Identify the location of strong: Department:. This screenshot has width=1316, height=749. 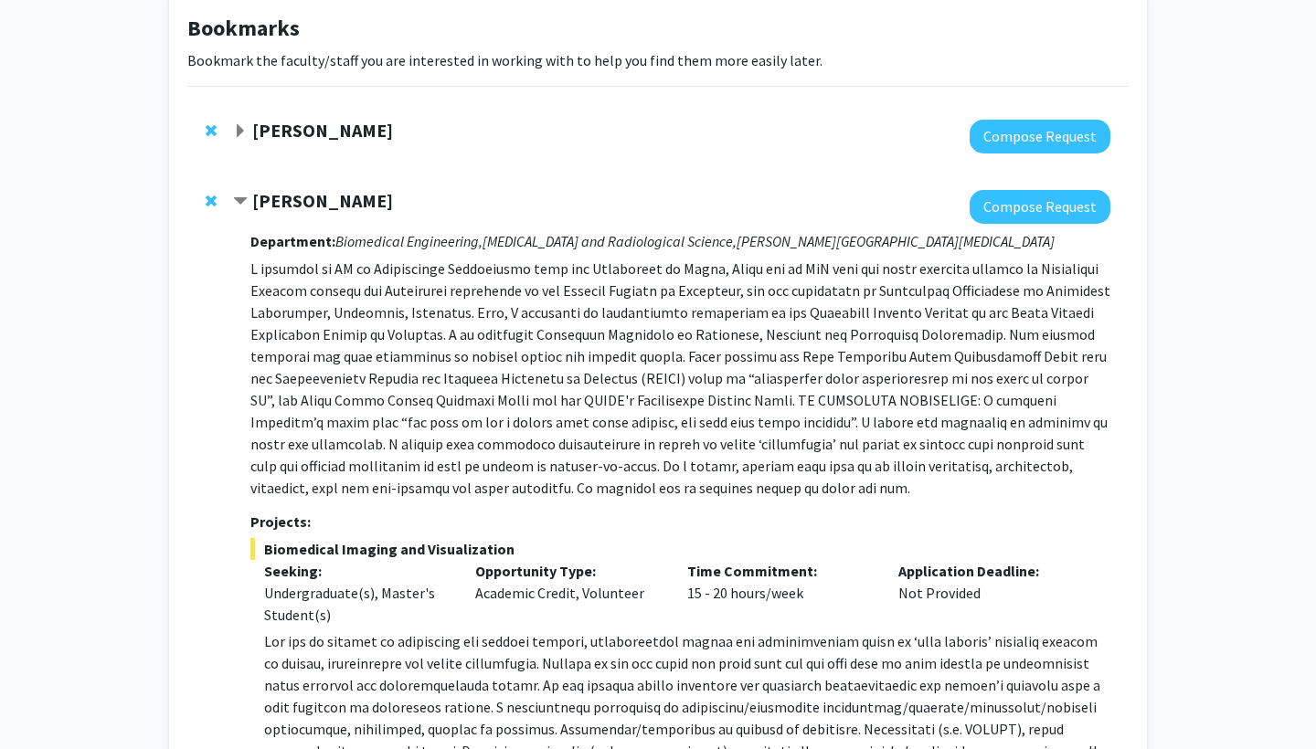
(292, 241).